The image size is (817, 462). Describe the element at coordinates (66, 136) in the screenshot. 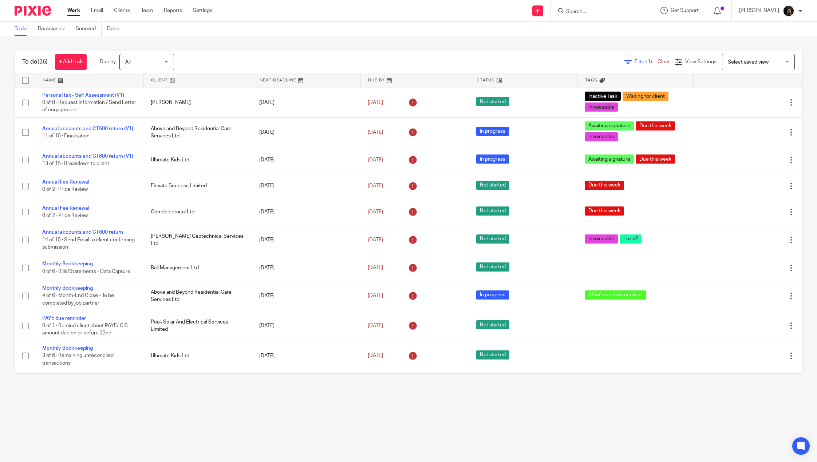

I see `span: 11 of 15 · Finalisation` at that location.